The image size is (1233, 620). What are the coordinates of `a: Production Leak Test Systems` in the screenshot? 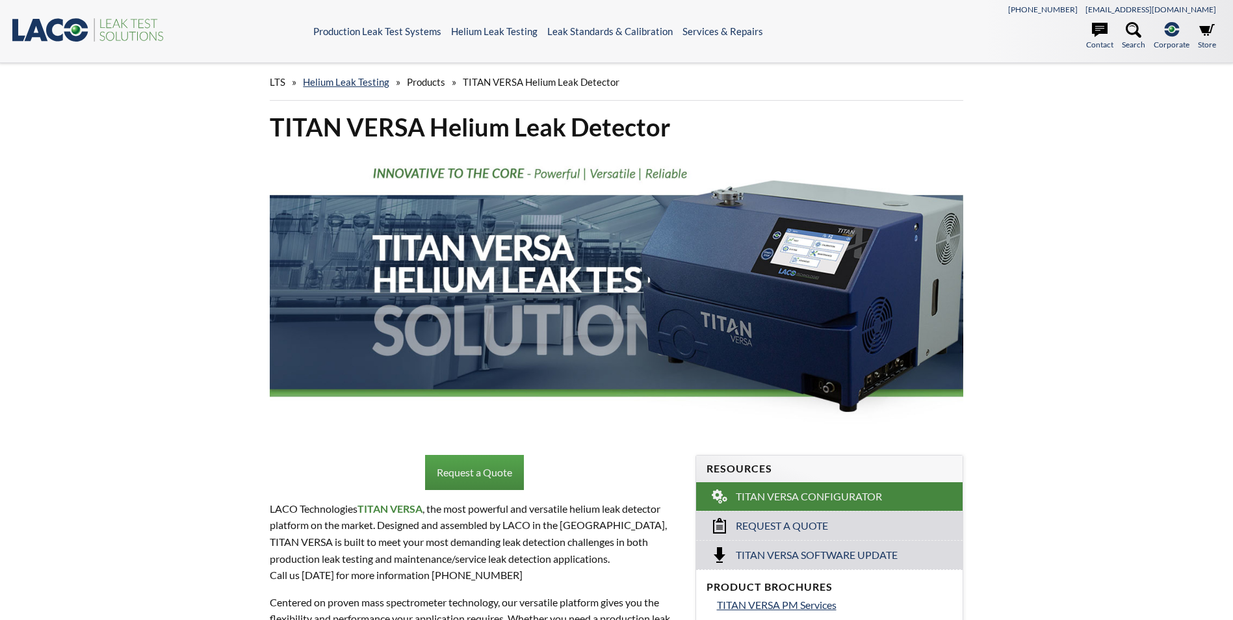 It's located at (377, 31).